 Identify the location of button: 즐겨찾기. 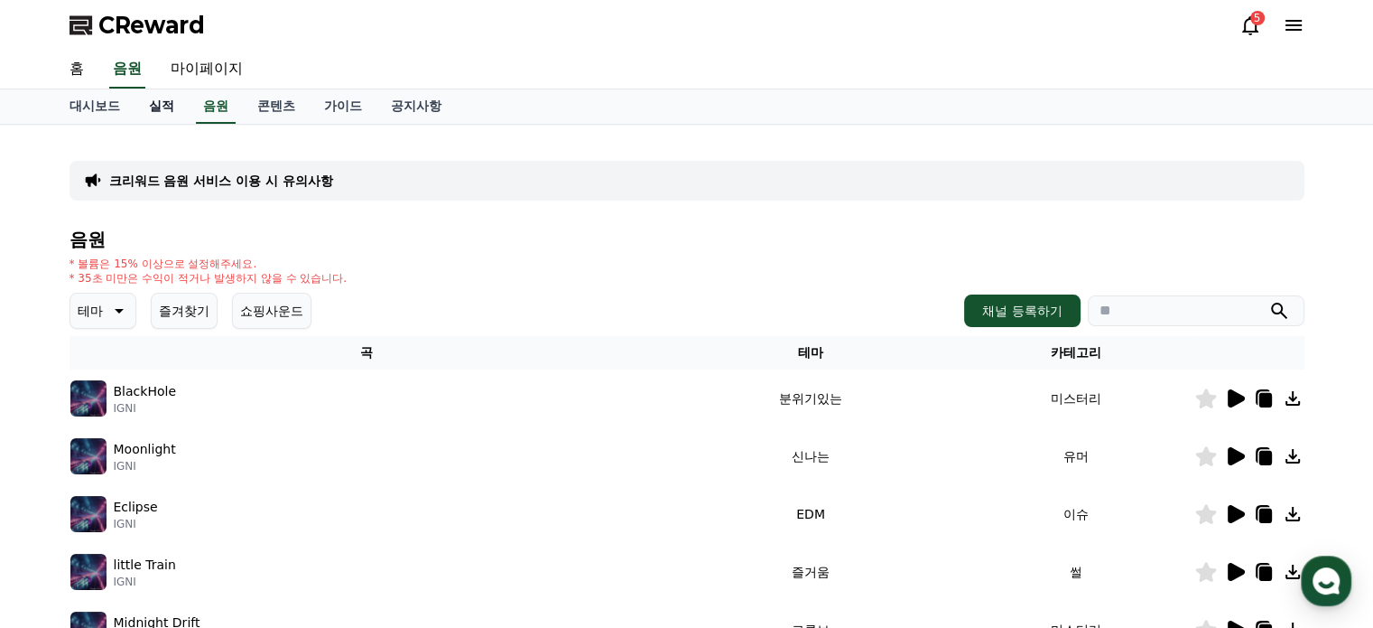
(184, 311).